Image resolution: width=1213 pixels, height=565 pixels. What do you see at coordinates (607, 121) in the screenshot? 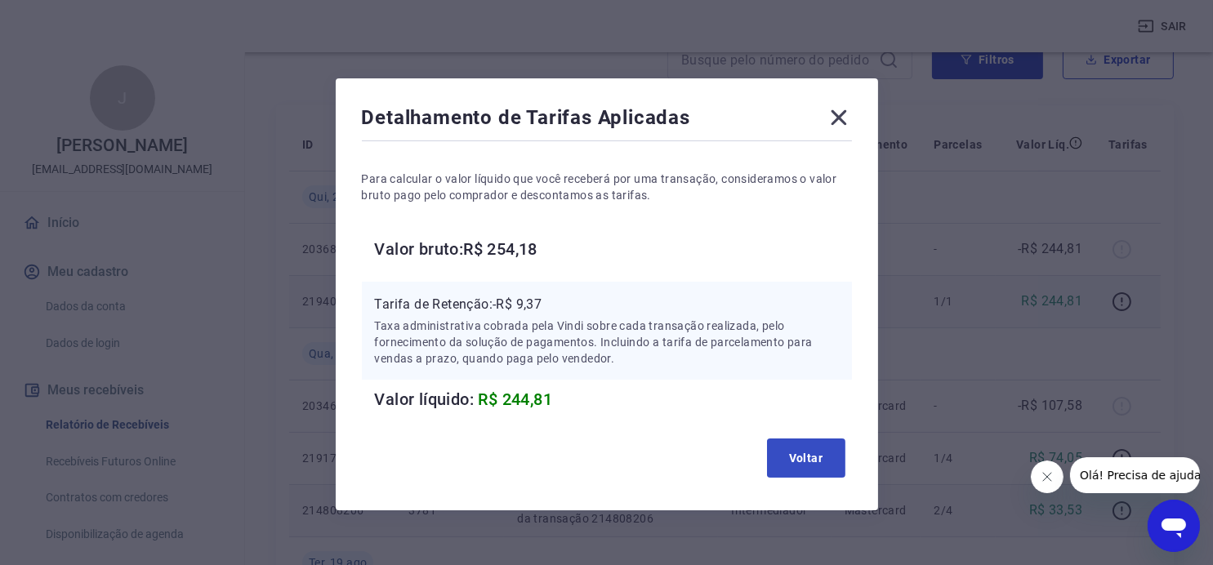
I see `div: Detalhamento de Tarifas Aplicadas` at bounding box center [607, 121].